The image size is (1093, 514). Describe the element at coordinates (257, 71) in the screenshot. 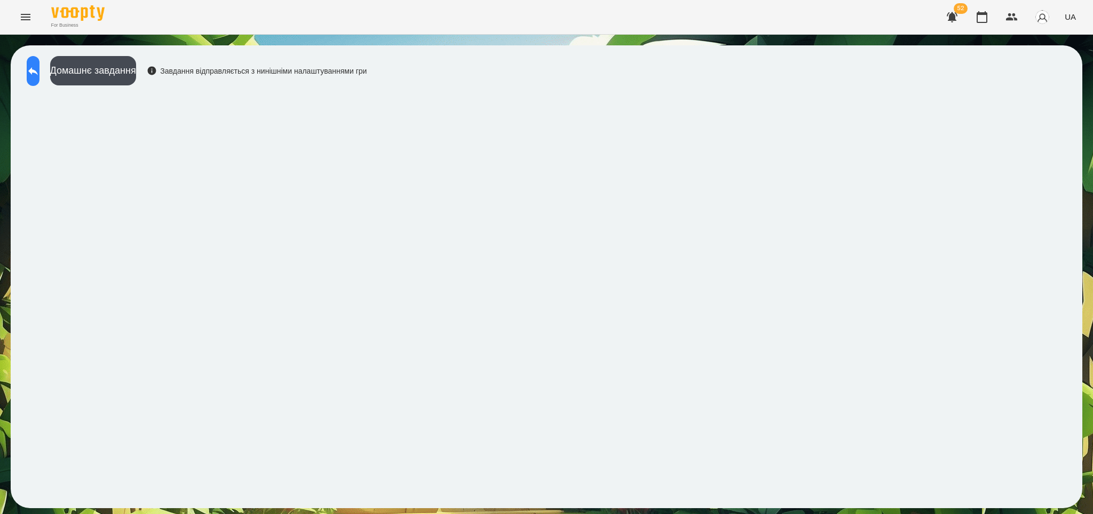

I see `div: Завдання відправляється з нинішніми налаштуваннями гри` at that location.